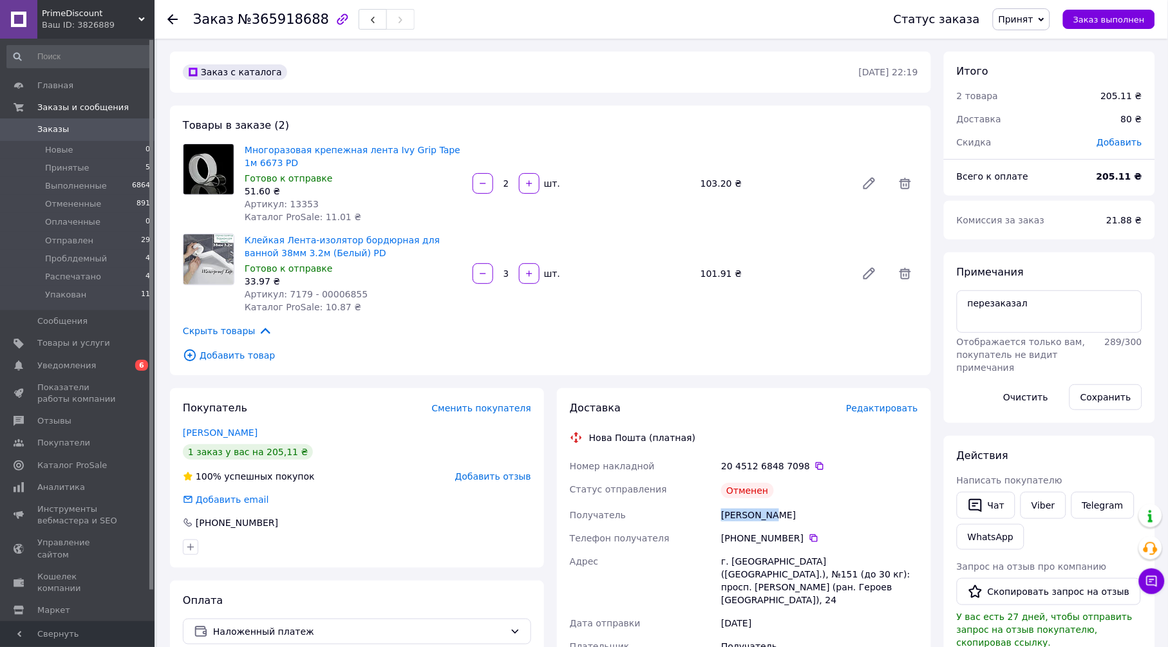  What do you see at coordinates (972, 71) in the screenshot?
I see `span: Итого` at bounding box center [972, 71].